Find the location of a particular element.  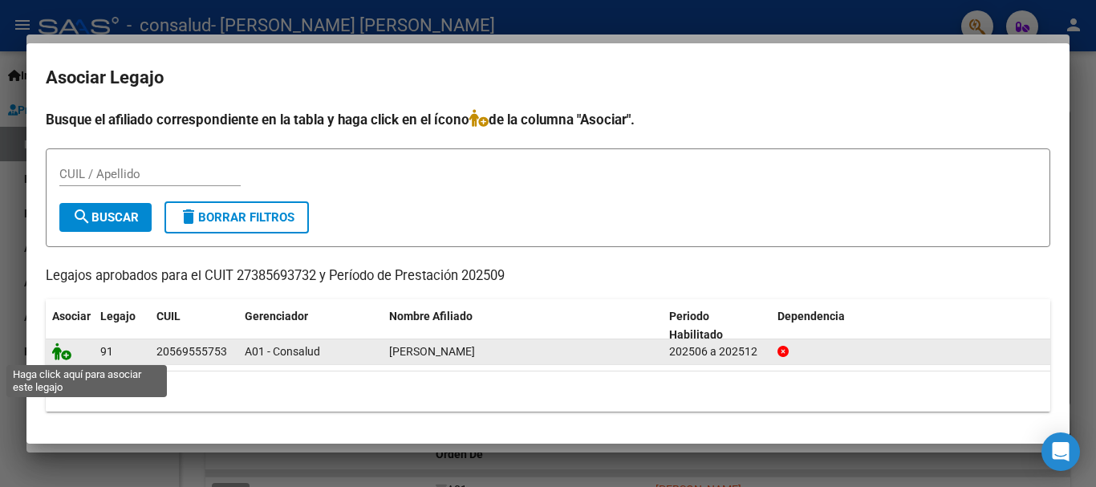

span: Periodo Habilitado is located at coordinates (695, 325).